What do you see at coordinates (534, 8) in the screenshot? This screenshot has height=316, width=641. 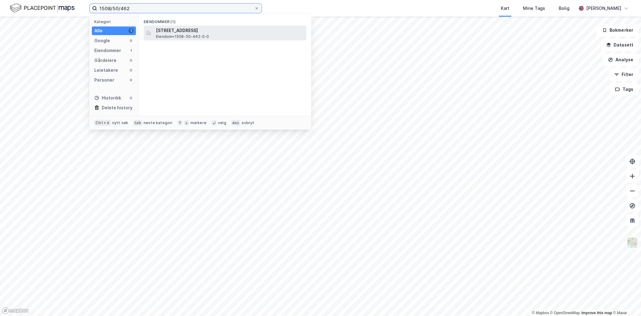 I see `div: Mine Tags` at bounding box center [534, 8].